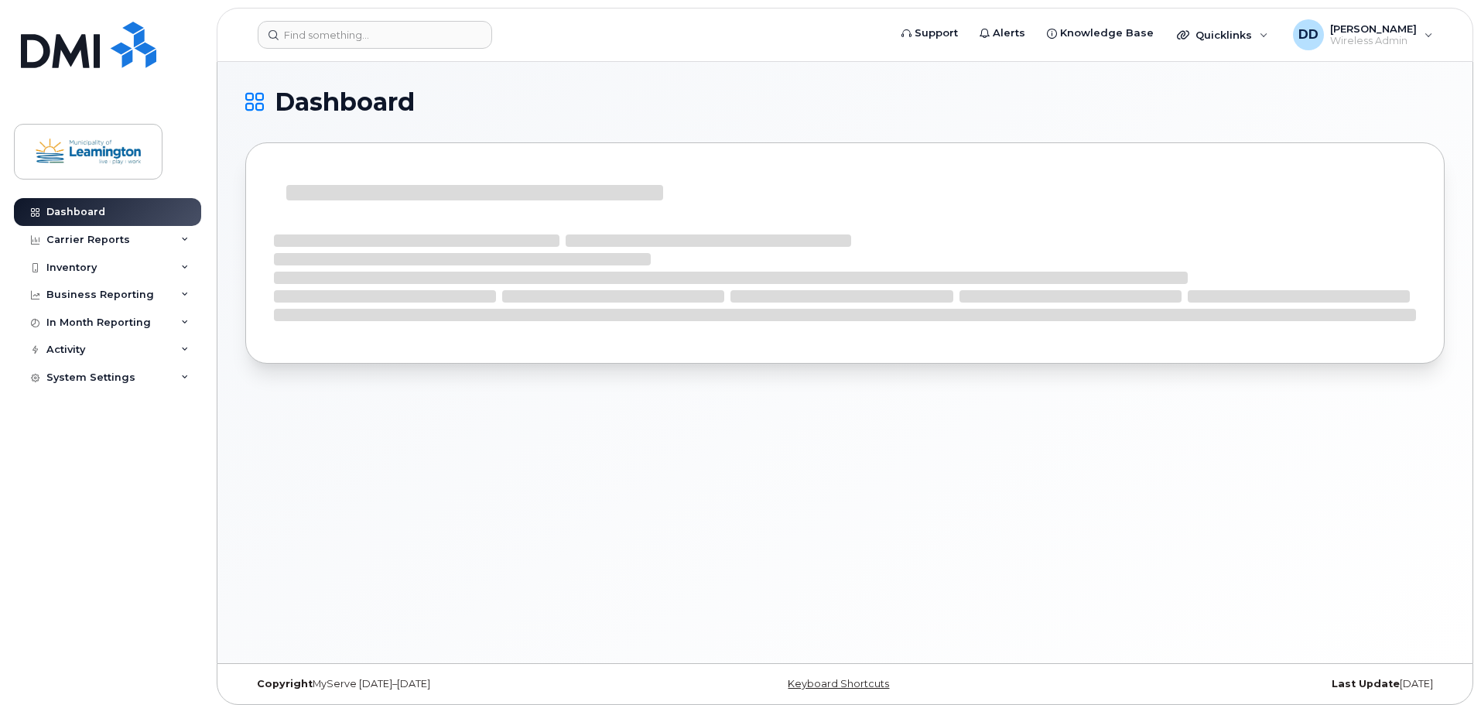 The image size is (1481, 705). What do you see at coordinates (285, 683) in the screenshot?
I see `strong: Copyright` at bounding box center [285, 683].